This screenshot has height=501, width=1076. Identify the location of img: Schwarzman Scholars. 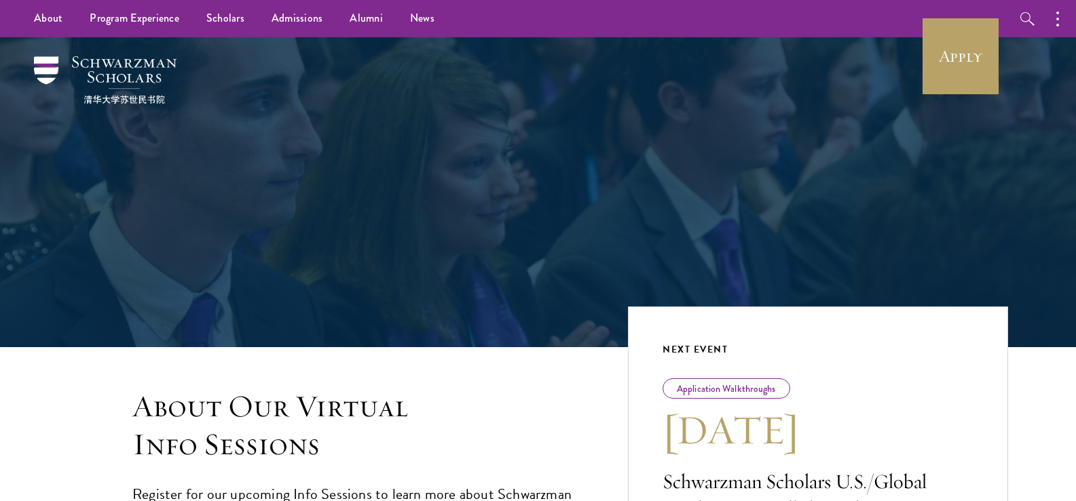
(105, 80).